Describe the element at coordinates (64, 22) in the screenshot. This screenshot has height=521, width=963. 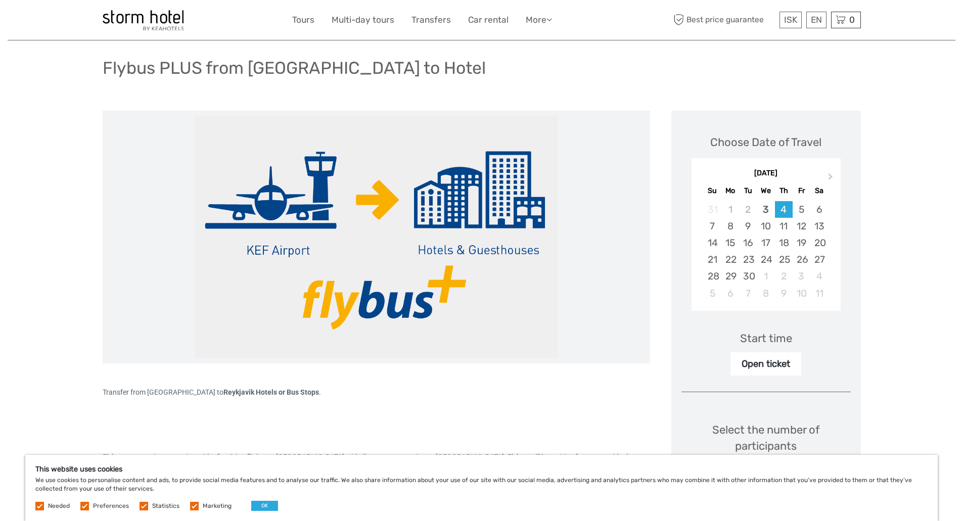
I see `p: We're away right now. Please check back later!` at that location.